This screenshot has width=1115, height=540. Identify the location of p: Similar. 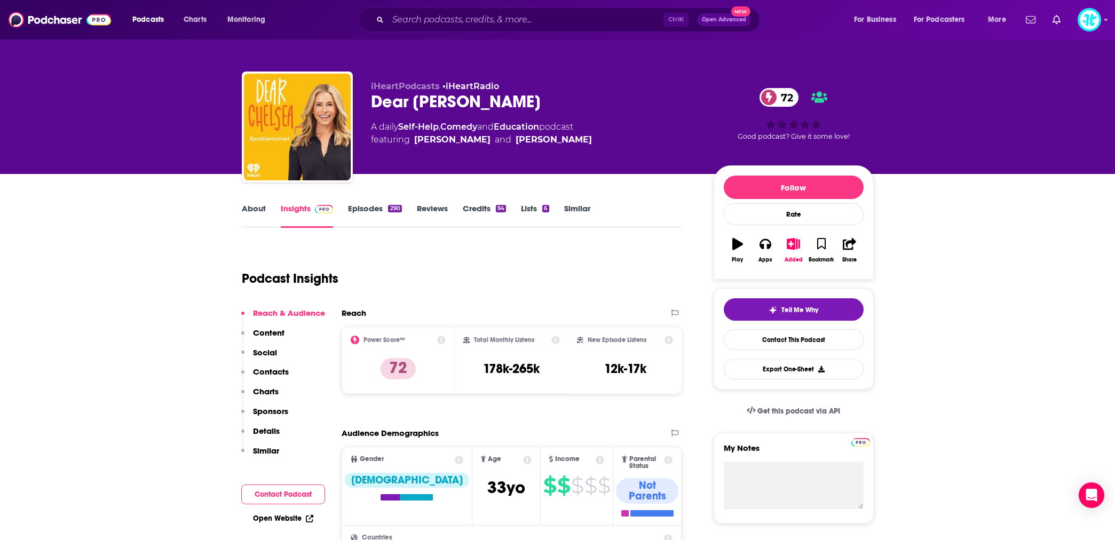
(266, 451).